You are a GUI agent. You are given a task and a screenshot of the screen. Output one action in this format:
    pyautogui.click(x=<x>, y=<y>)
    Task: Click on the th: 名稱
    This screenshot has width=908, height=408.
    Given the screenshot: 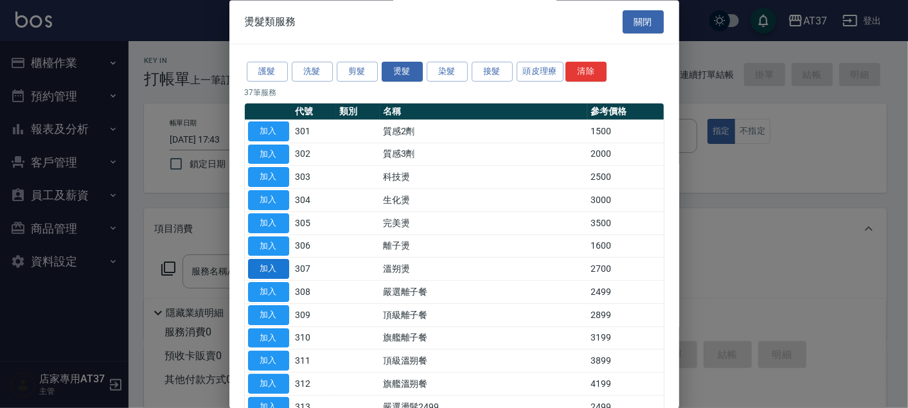 What is the action you would take?
    pyautogui.click(x=484, y=112)
    